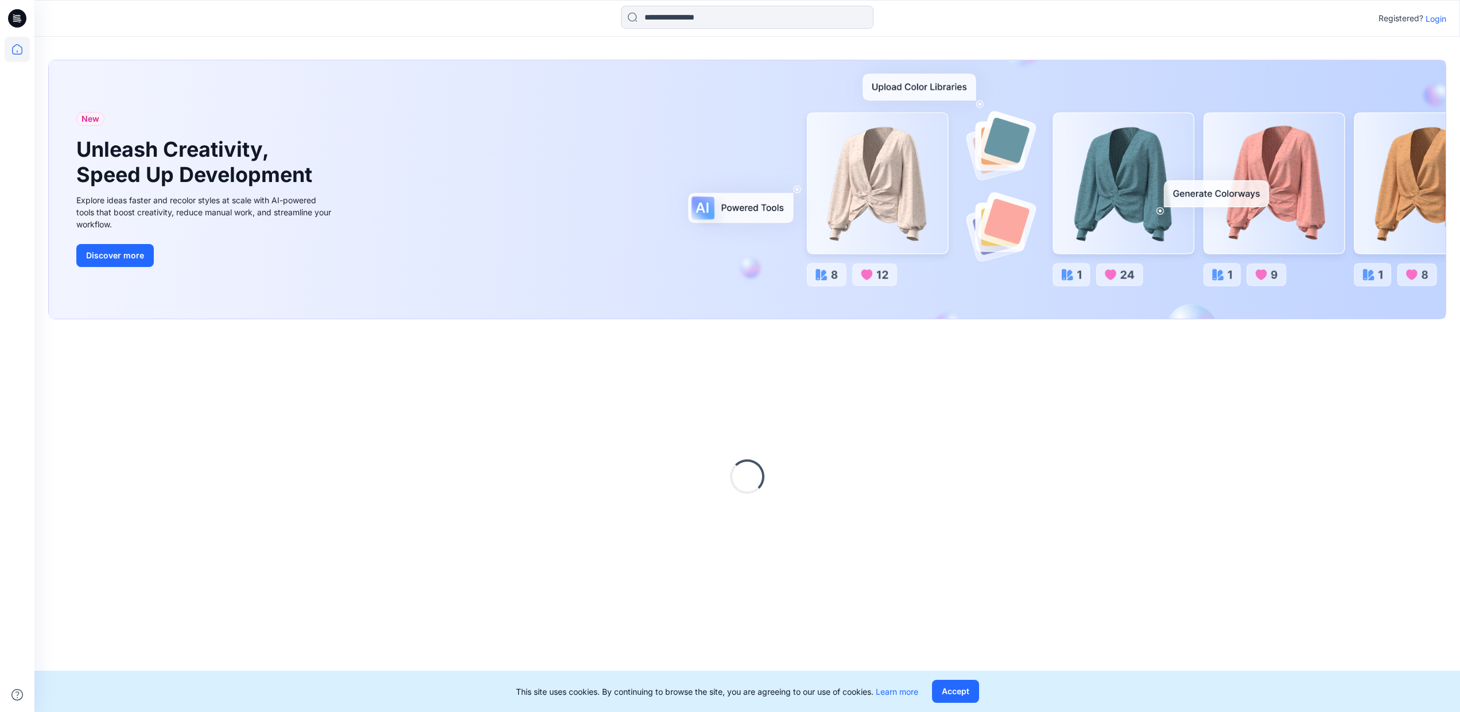 The width and height of the screenshot is (1460, 712). Describe the element at coordinates (205, 212) in the screenshot. I see `div: Explore ideas faster and recolor styles at scale with AI-powered tools that boost creativity, red...` at that location.